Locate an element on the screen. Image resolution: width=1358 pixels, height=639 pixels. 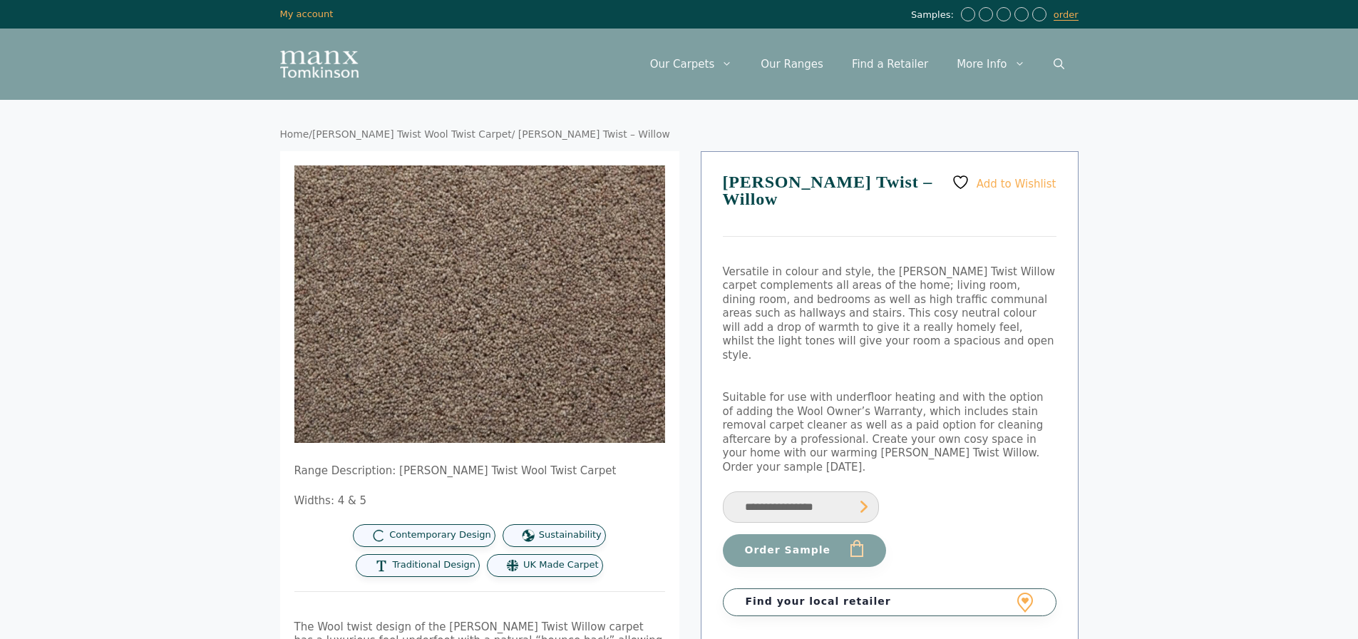
p: Widths: 4 & 5 is located at coordinates (480, 501).